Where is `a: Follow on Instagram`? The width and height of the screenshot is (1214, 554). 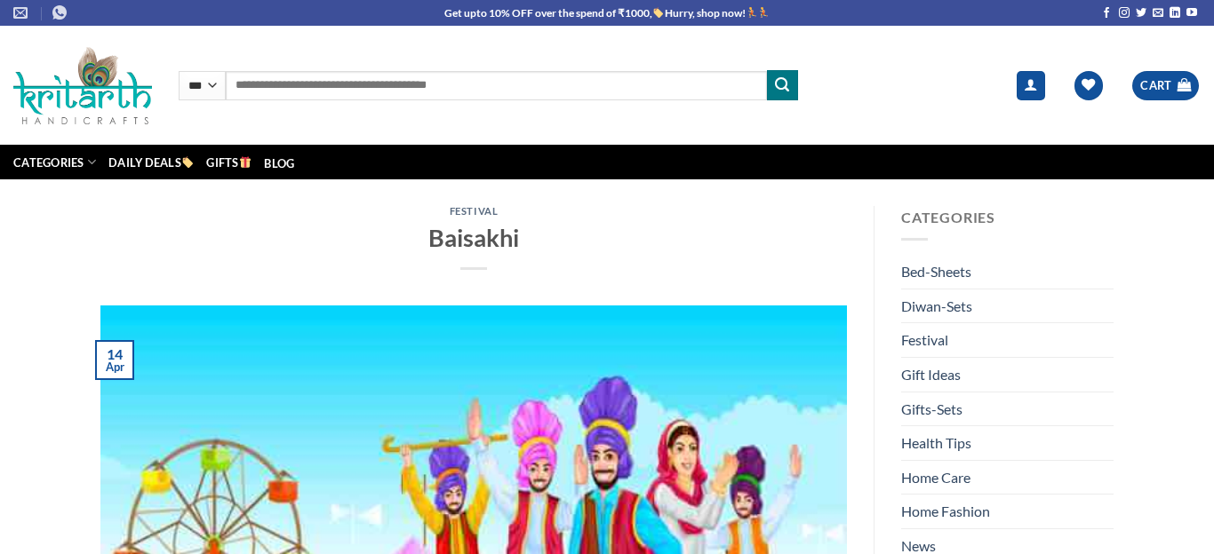
a: Follow on Instagram is located at coordinates (1124, 13).